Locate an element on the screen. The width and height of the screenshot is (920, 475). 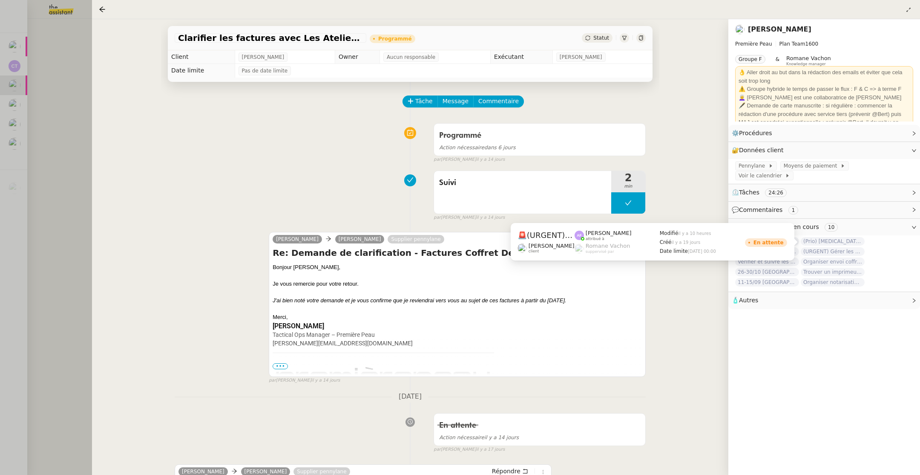
img: users%2FyQfMwtYgTqhRP2YHWHmG2s2LYaD3%2Favatar%2Fprofile-pic.png is located at coordinates (580, 248).